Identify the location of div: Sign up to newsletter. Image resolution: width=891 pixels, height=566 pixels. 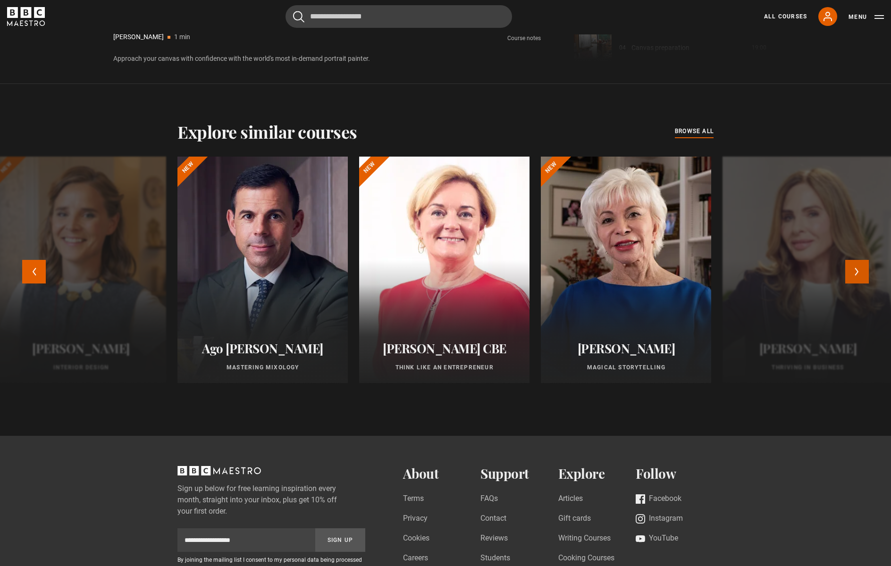
(271, 540).